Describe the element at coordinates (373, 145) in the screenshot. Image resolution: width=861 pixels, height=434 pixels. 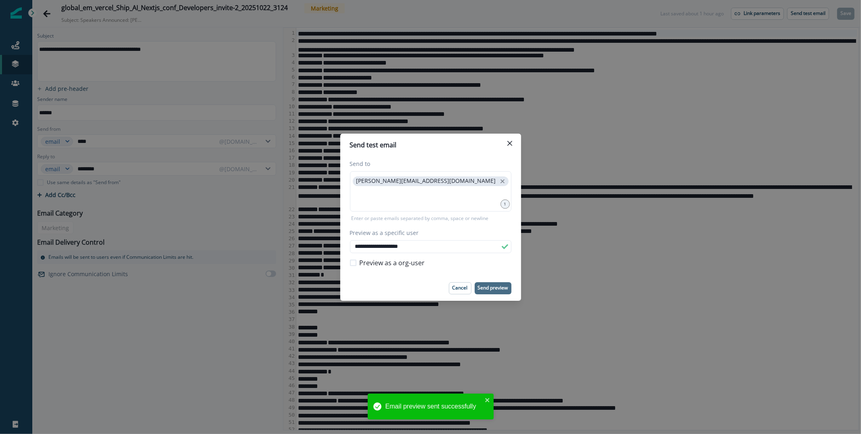
I see `p: Send test email` at that location.